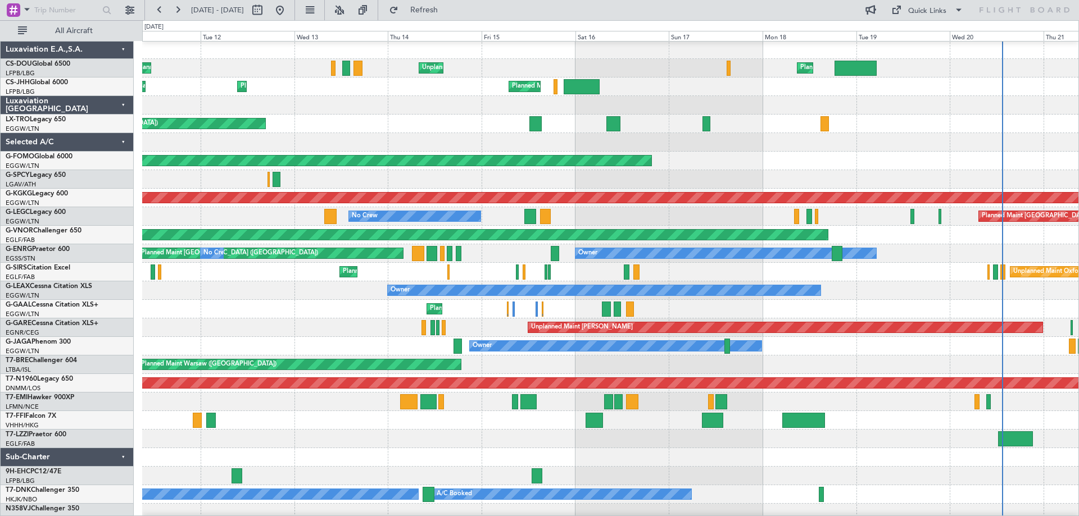 The width and height of the screenshot is (1079, 516). What do you see at coordinates (37, 83) in the screenshot?
I see `a: CS-JHHGlobal 6000` at bounding box center [37, 83].